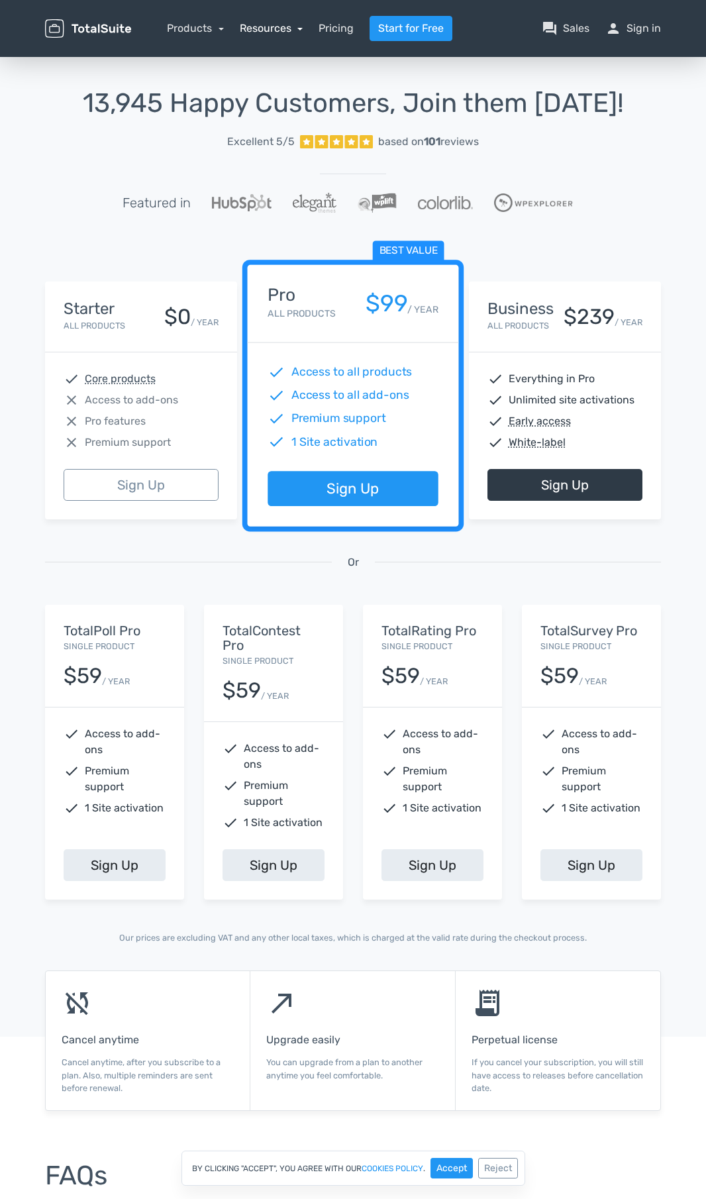  What do you see at coordinates (572, 399) in the screenshot?
I see `span: Unlimited site activations` at bounding box center [572, 399].